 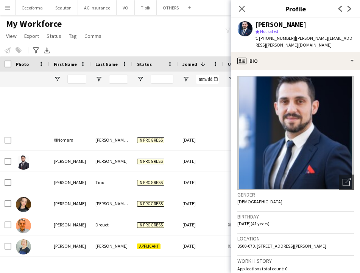 I want to click on div: XiNomara, so click(x=70, y=140).